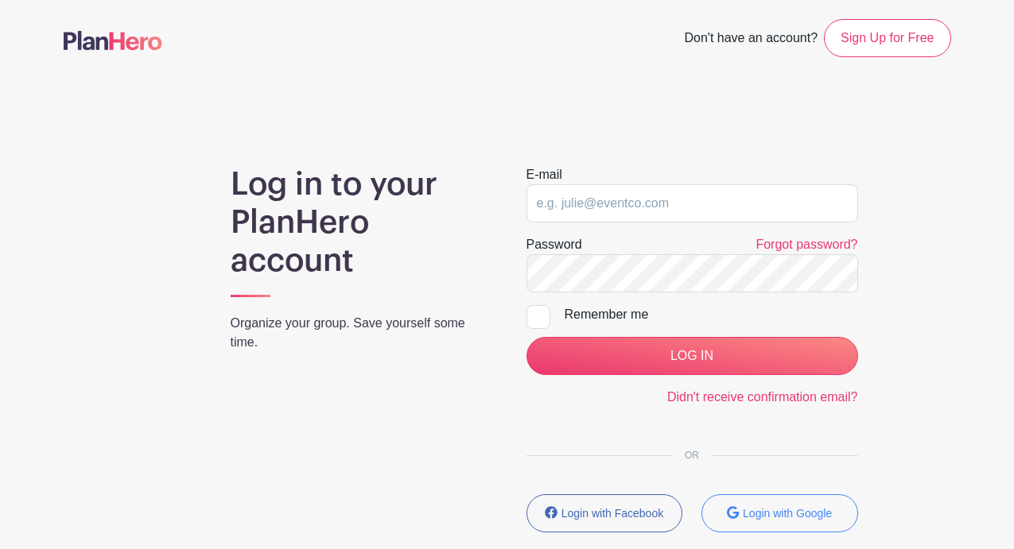  Describe the element at coordinates (806, 244) in the screenshot. I see `a: Forgot password?` at that location.